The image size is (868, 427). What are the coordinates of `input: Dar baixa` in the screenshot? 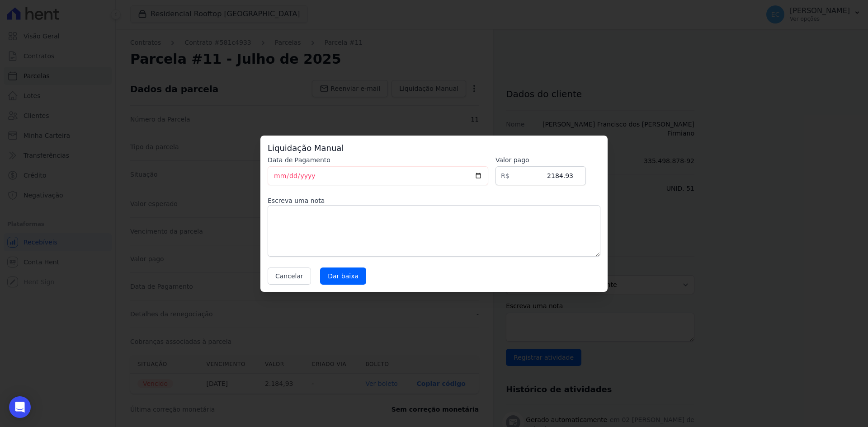 It's located at (343, 276).